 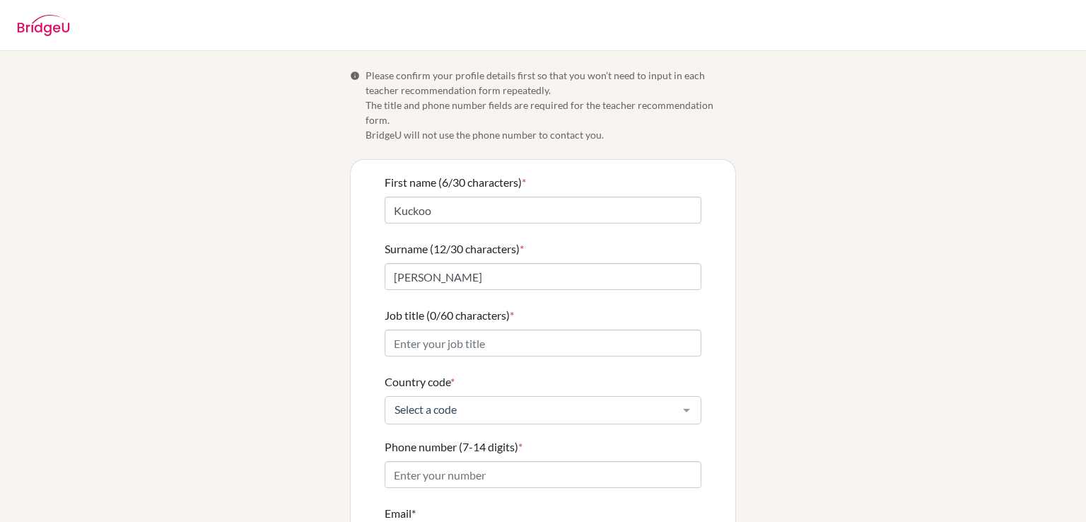 I want to click on label: Email*, so click(x=400, y=513).